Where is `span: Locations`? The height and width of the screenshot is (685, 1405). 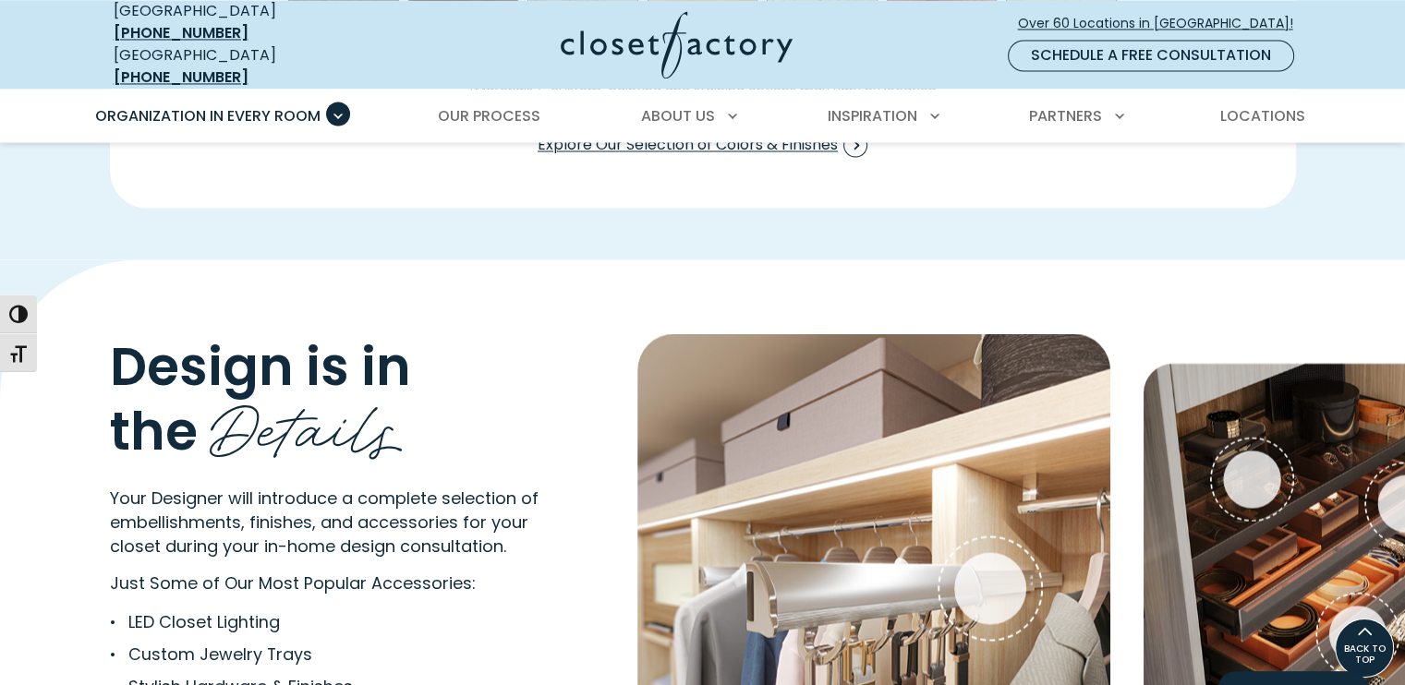
span: Locations is located at coordinates (1262, 115).